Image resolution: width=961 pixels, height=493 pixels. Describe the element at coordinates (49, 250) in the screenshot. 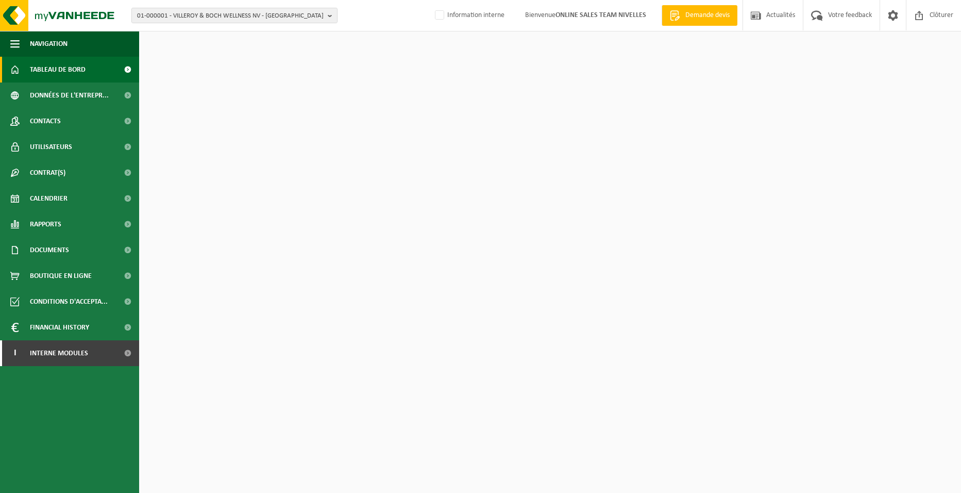

I see `span: Documents` at that location.